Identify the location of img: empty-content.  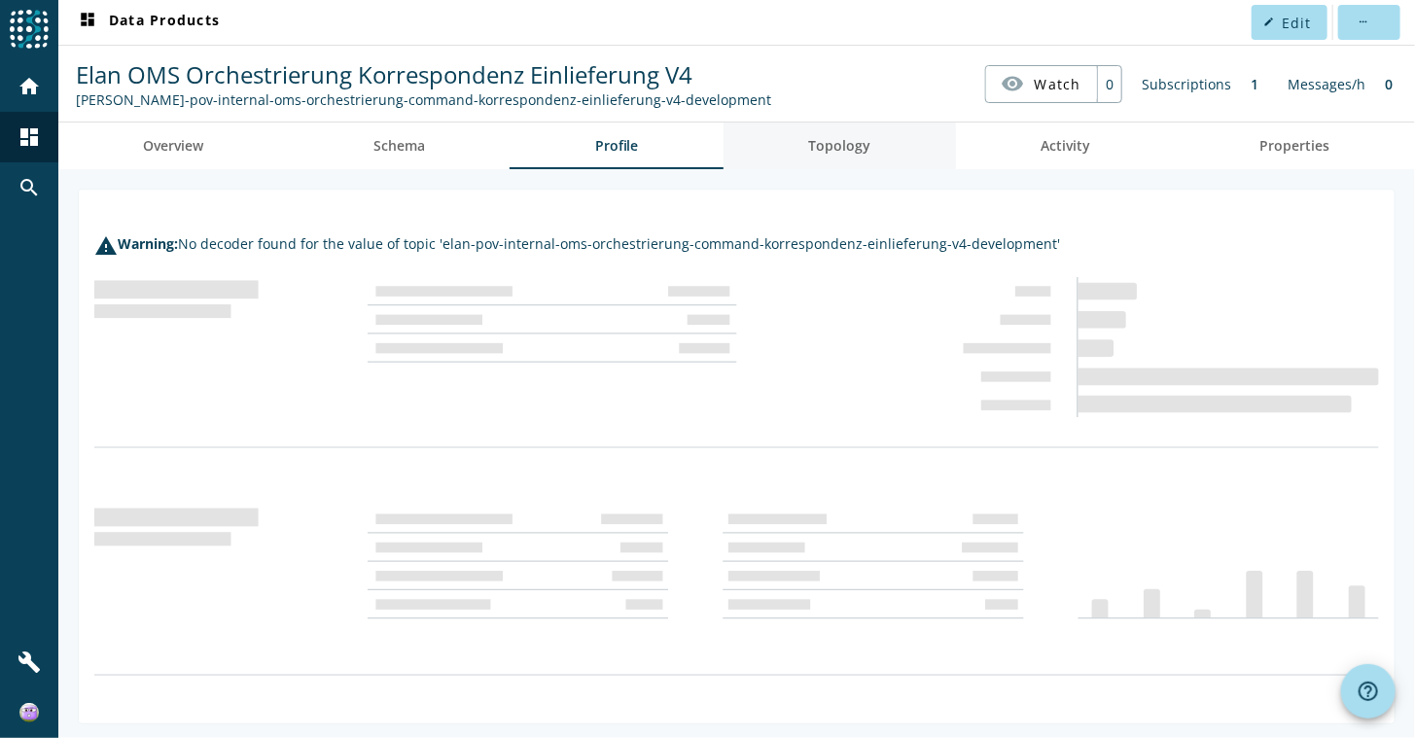
(736, 476).